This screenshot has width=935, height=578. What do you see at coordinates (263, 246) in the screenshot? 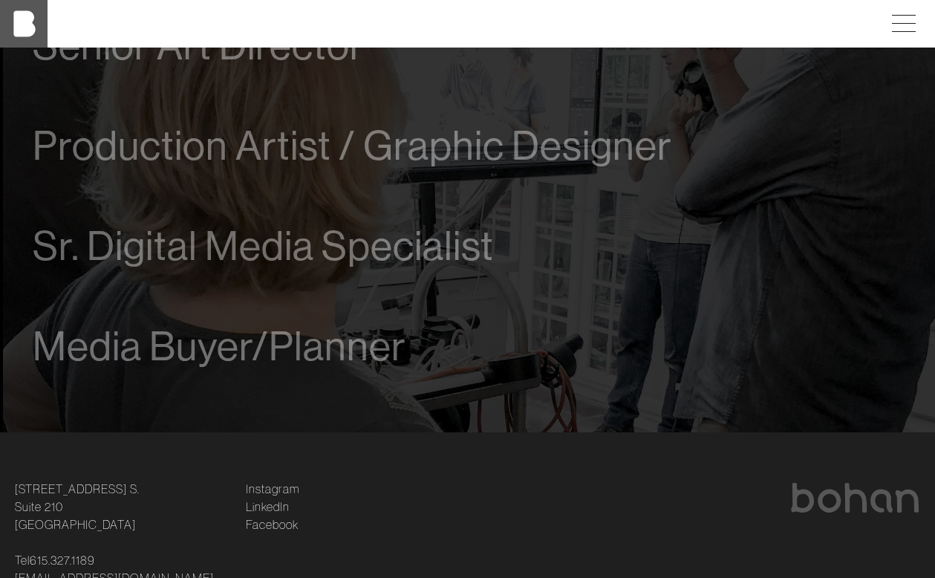
I see `span: Sr. Digital Media Specialist` at bounding box center [263, 246].